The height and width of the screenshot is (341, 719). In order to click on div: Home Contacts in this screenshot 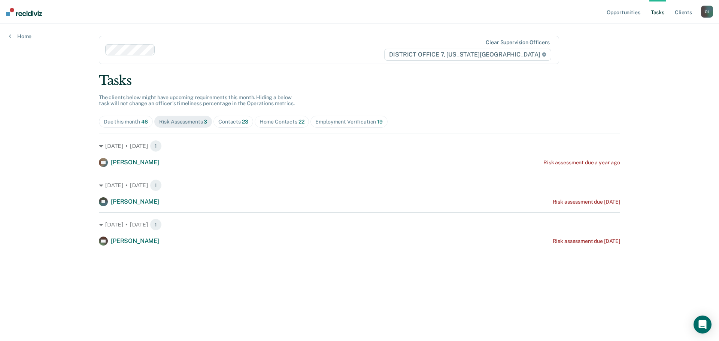, I will do `click(282, 122)`.